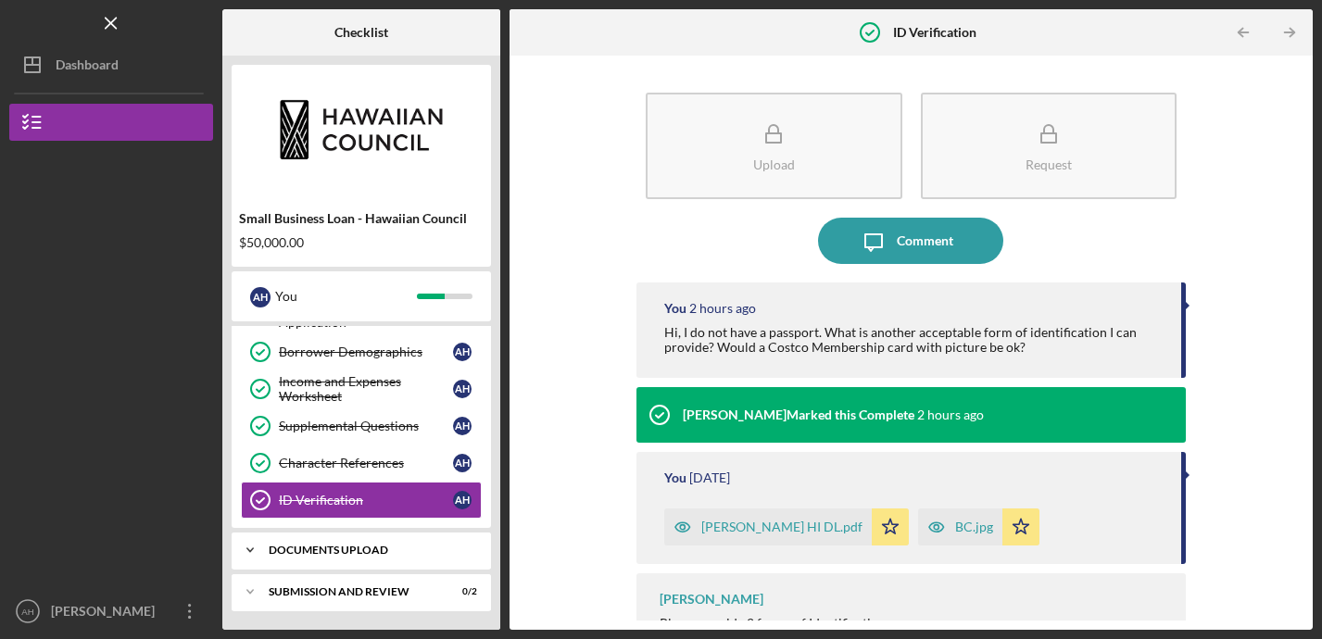 Image resolution: width=1322 pixels, height=639 pixels. What do you see at coordinates (349, 592) in the screenshot?
I see `div: SUBMISSION AND REVIEW` at bounding box center [349, 592].